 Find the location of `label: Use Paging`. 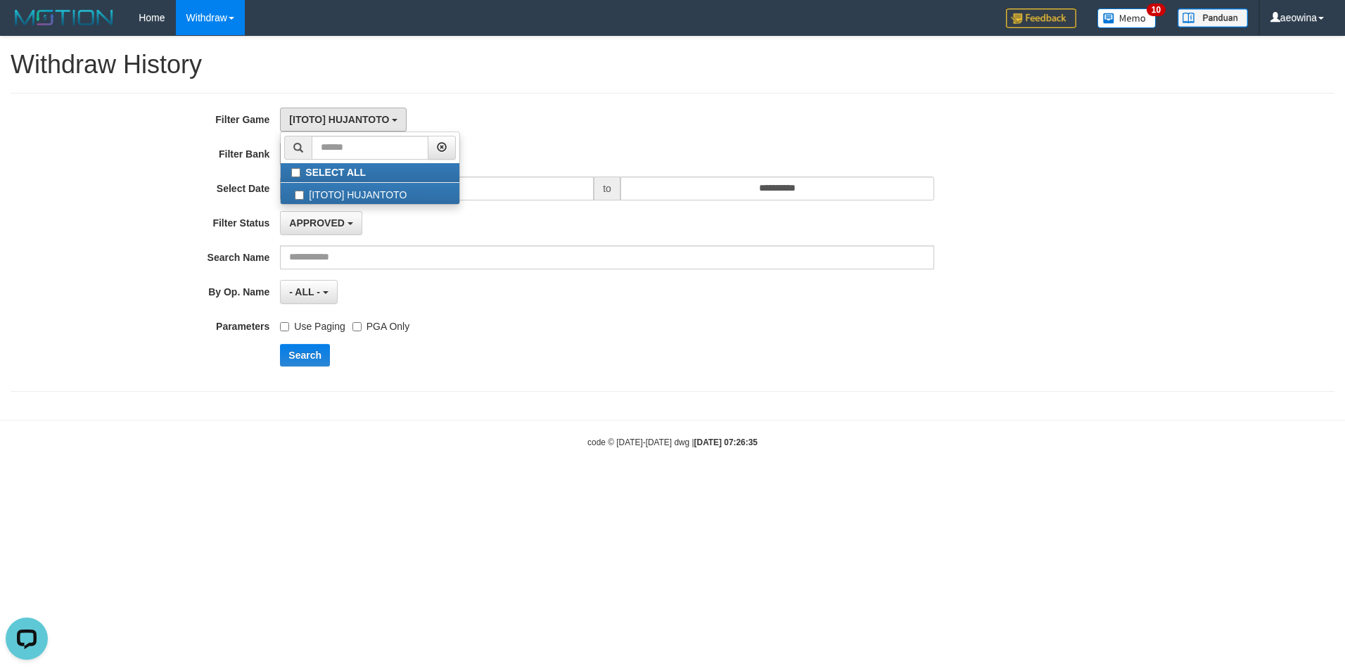

label: Use Paging is located at coordinates (312, 324).